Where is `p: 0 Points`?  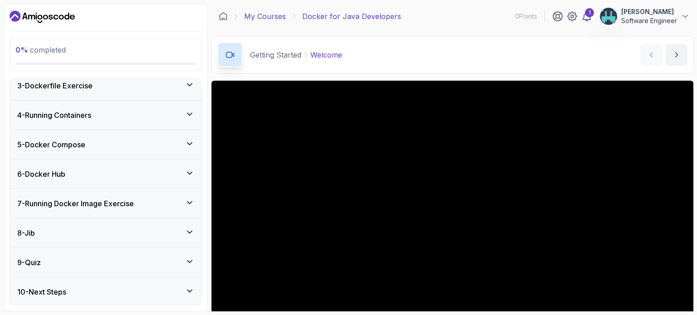
p: 0 Points is located at coordinates (526, 16).